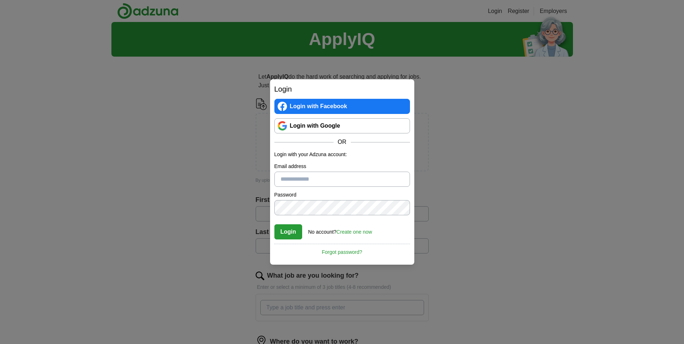  What do you see at coordinates (340, 230) in the screenshot?
I see `div: No account?` at bounding box center [340, 230].